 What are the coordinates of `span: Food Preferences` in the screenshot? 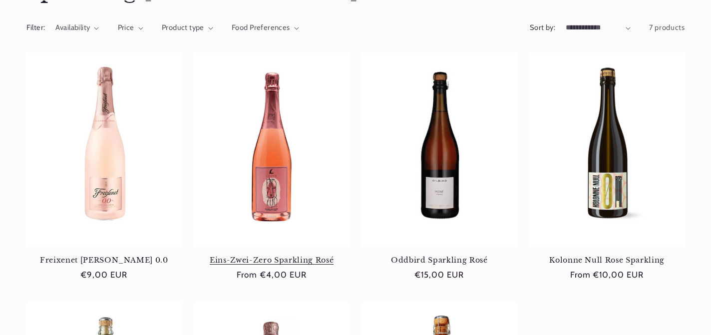 It's located at (261, 27).